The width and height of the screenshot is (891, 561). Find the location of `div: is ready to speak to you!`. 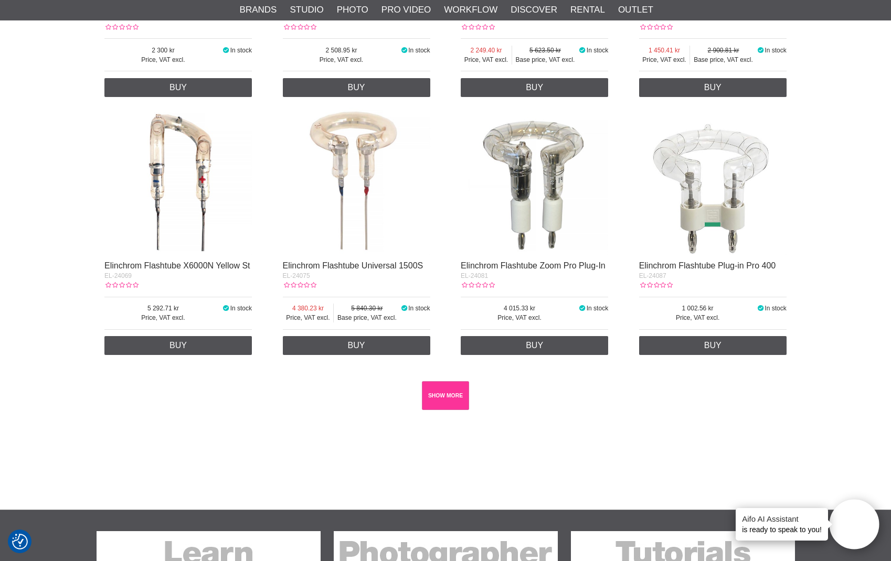

div: is ready to speak to you! is located at coordinates (782, 525).